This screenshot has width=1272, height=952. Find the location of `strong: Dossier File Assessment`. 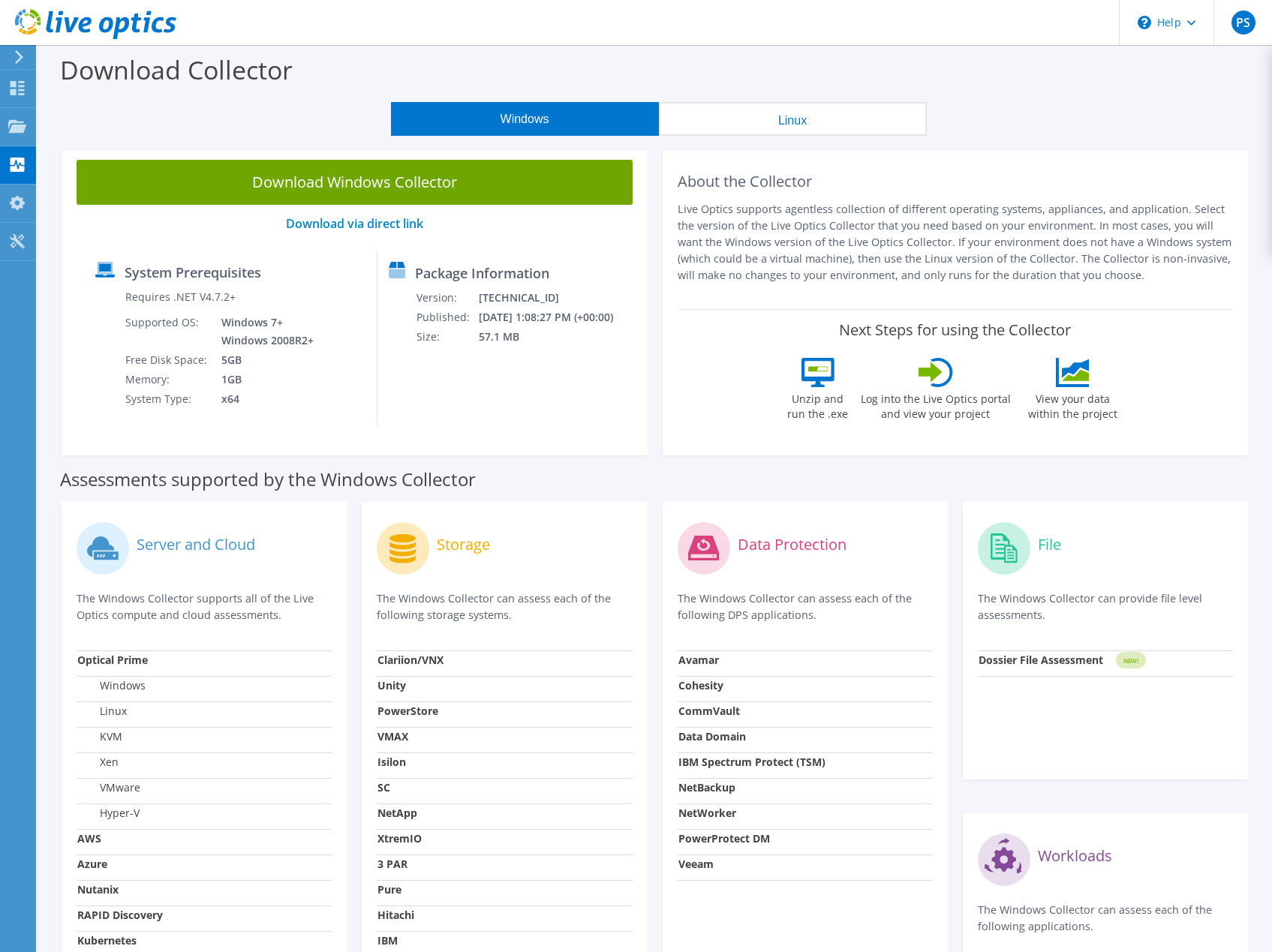

strong: Dossier File Assessment is located at coordinates (1041, 660).